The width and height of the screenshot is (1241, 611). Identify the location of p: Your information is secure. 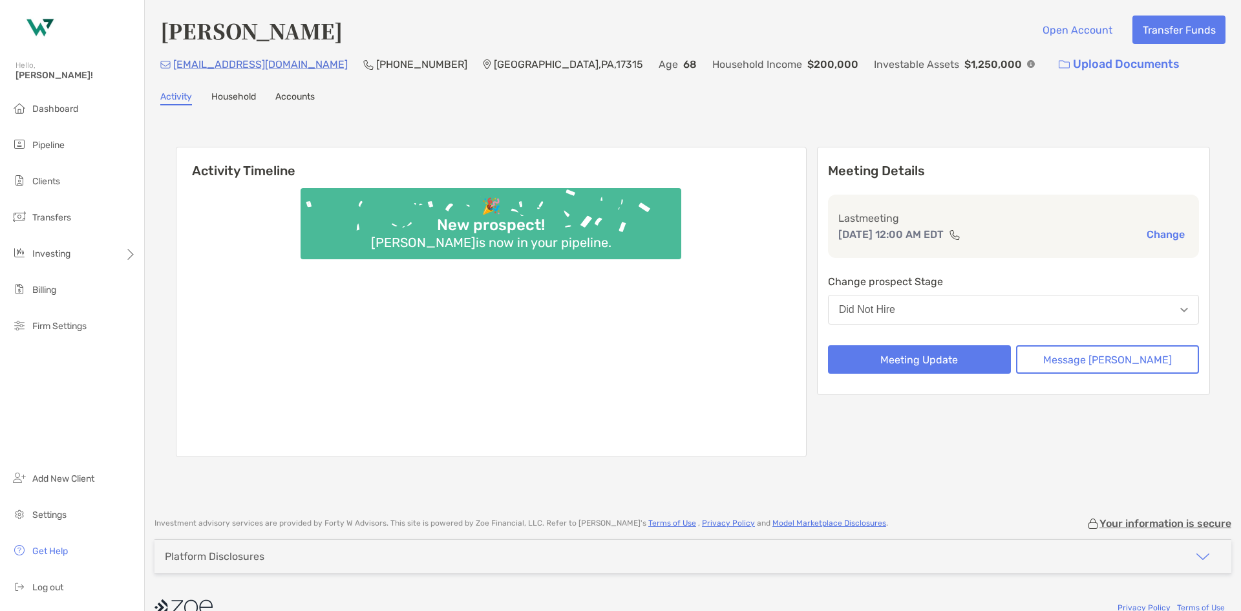
(1166, 523).